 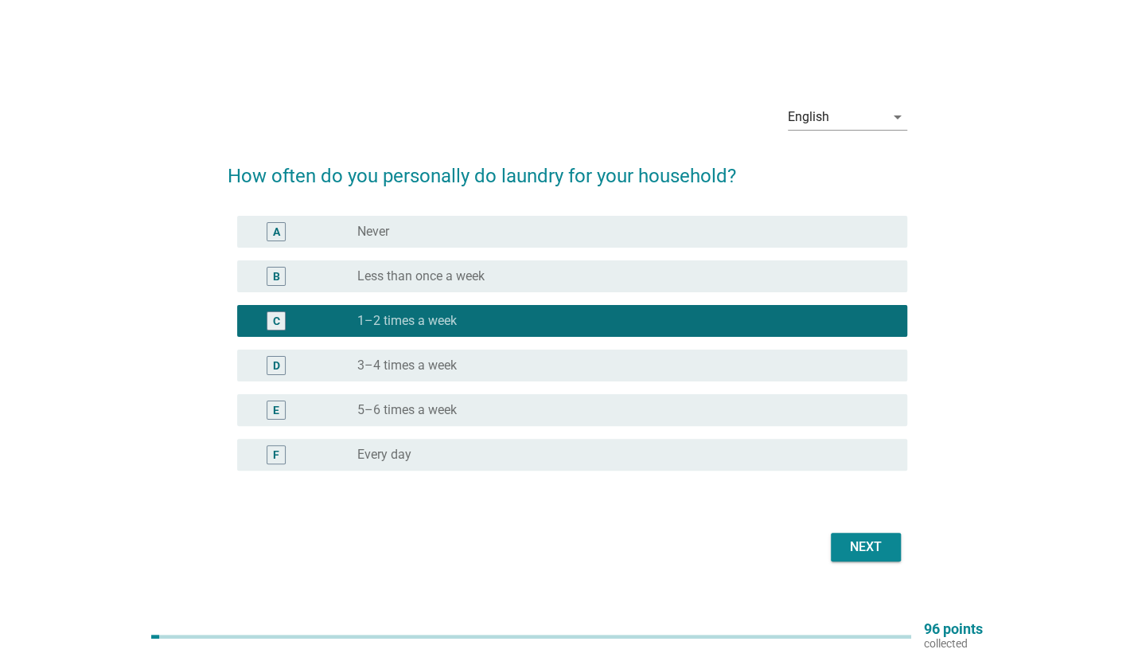 What do you see at coordinates (567, 168) in the screenshot?
I see `h2: How often do you personally do laundry for your household?` at bounding box center [567, 168].